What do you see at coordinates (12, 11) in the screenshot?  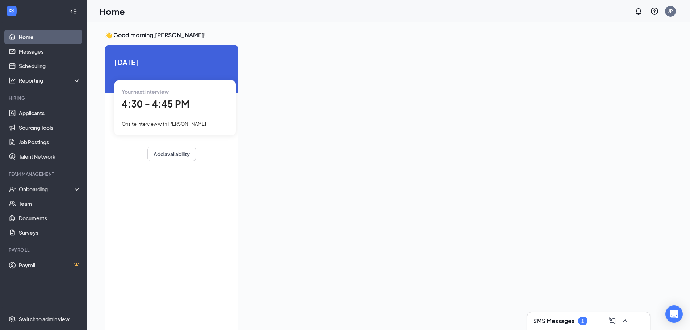 I see `svg: WorkstreamLogo` at bounding box center [12, 11].